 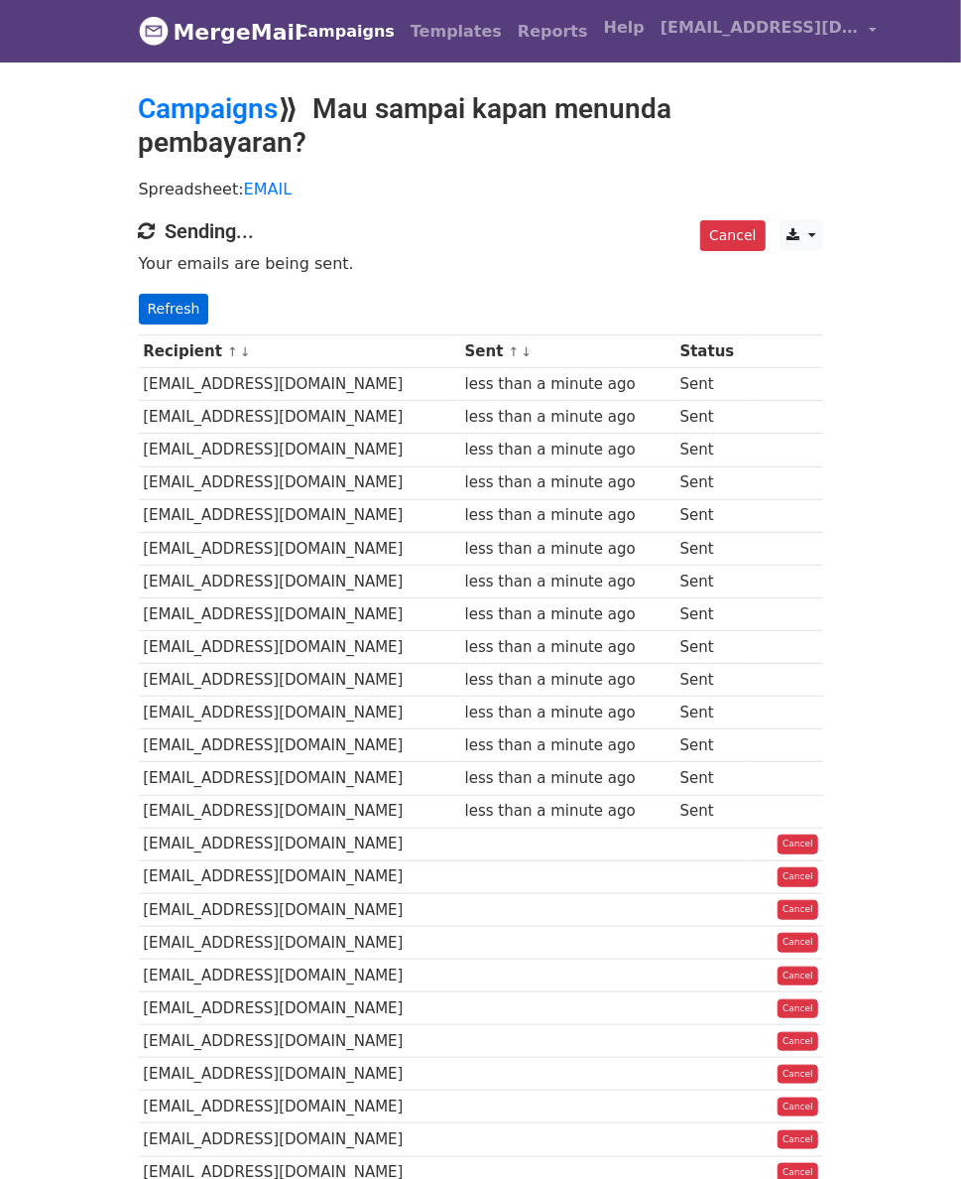 I want to click on img: MergeMail logo, so click(x=154, y=31).